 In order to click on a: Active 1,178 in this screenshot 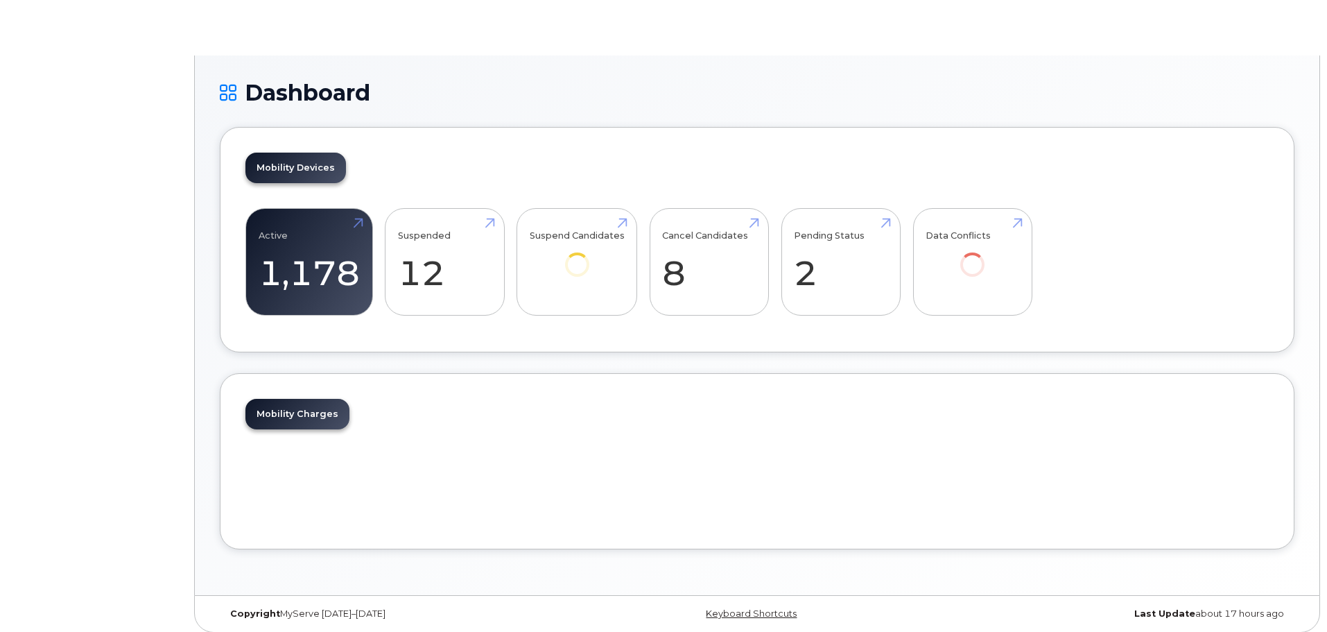, I will do `click(309, 262)`.